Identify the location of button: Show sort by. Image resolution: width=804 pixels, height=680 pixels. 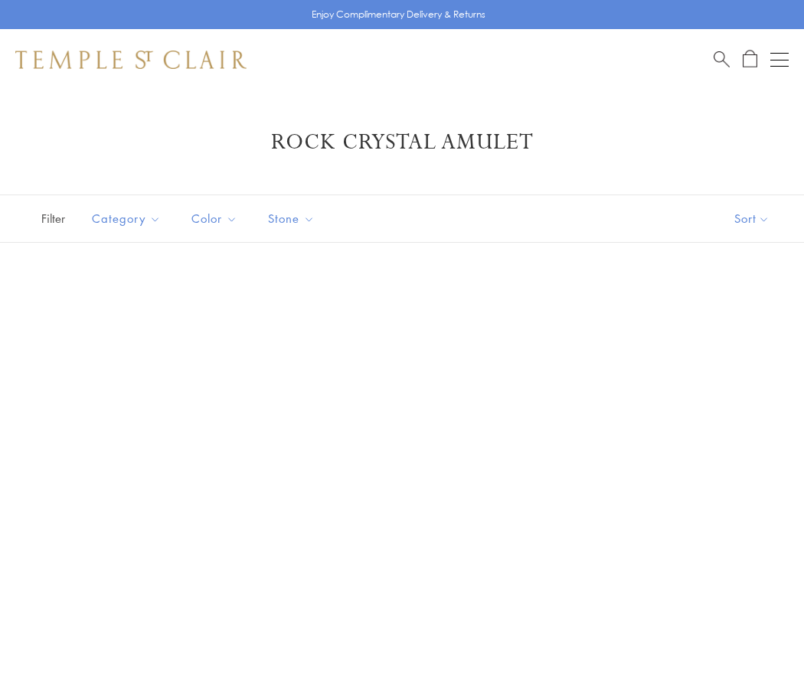
(752, 218).